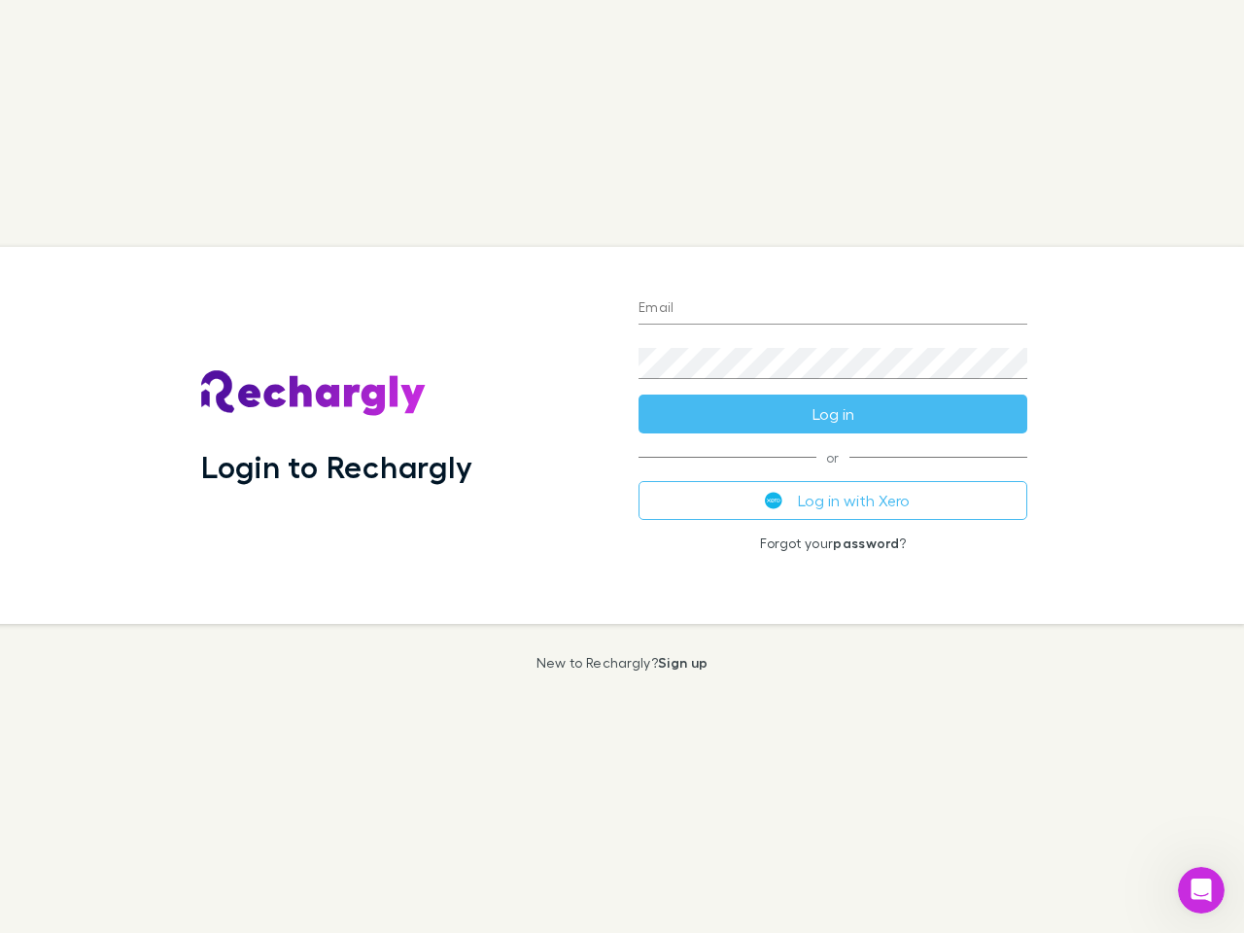  I want to click on button: Log in with Xero, so click(833, 501).